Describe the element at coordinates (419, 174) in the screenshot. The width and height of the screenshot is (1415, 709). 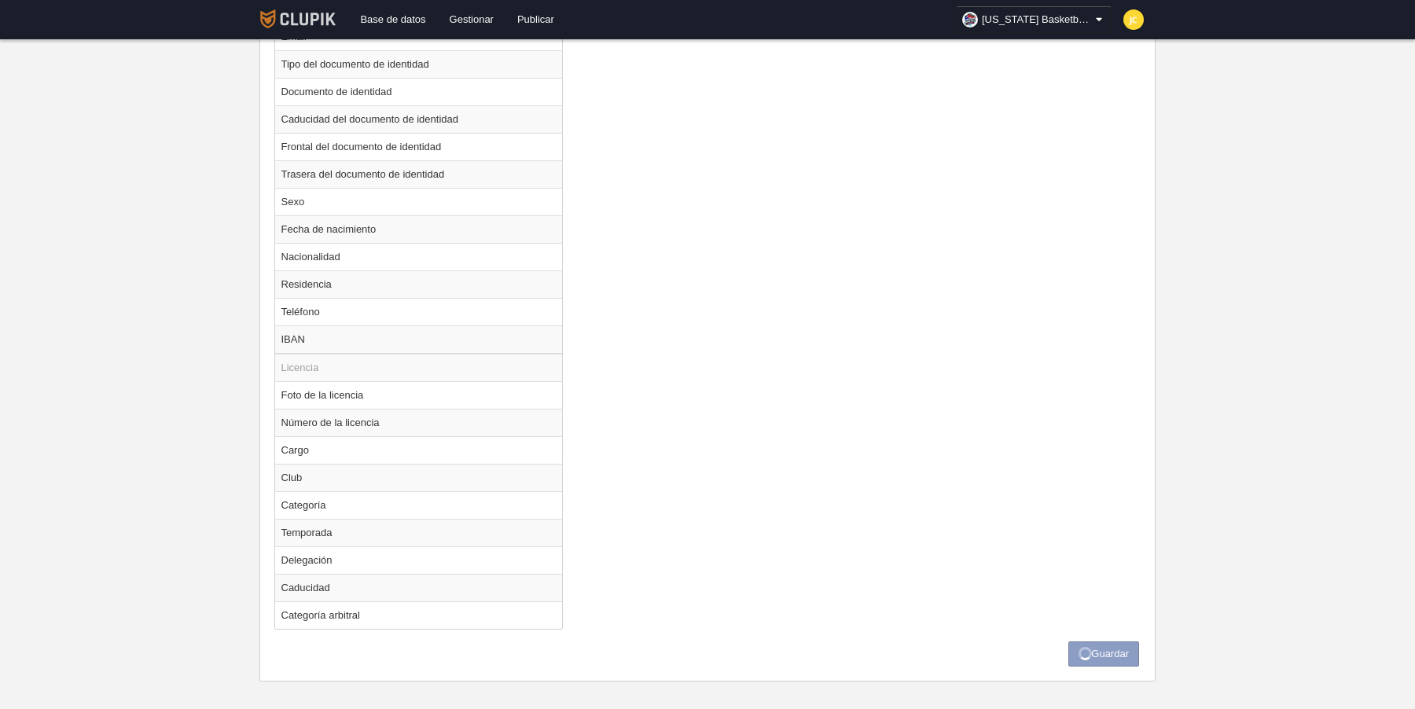
I see `td: Trasera del documento de identidad` at that location.